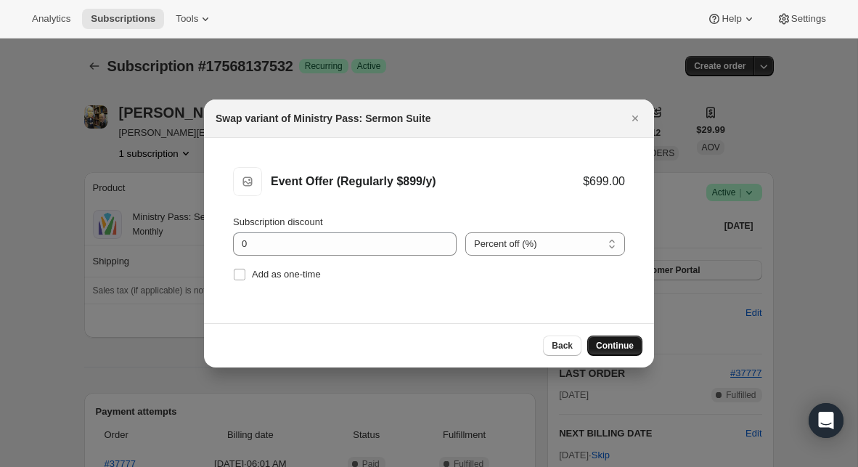 This screenshot has width=858, height=467. What do you see at coordinates (123, 19) in the screenshot?
I see `span: Subscriptions` at bounding box center [123, 19].